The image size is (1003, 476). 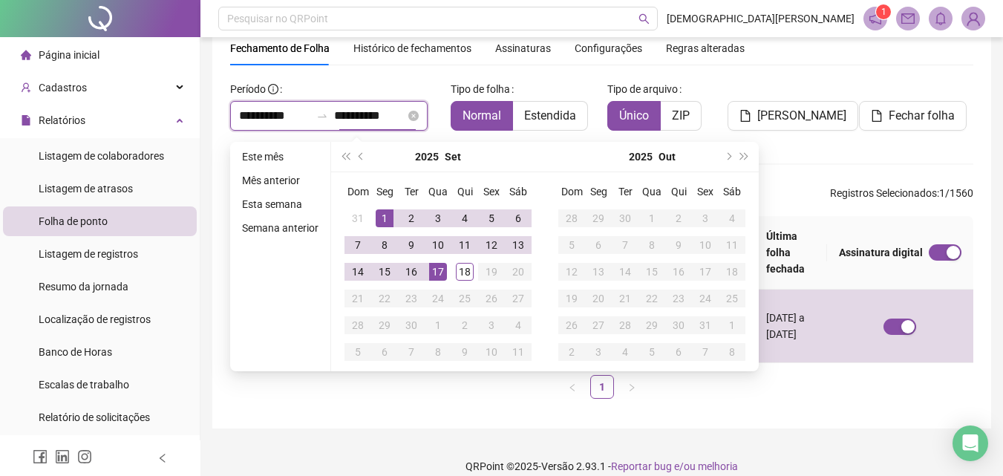 What do you see at coordinates (705, 325) in the screenshot?
I see `td: 2025-10-31` at bounding box center [705, 325].